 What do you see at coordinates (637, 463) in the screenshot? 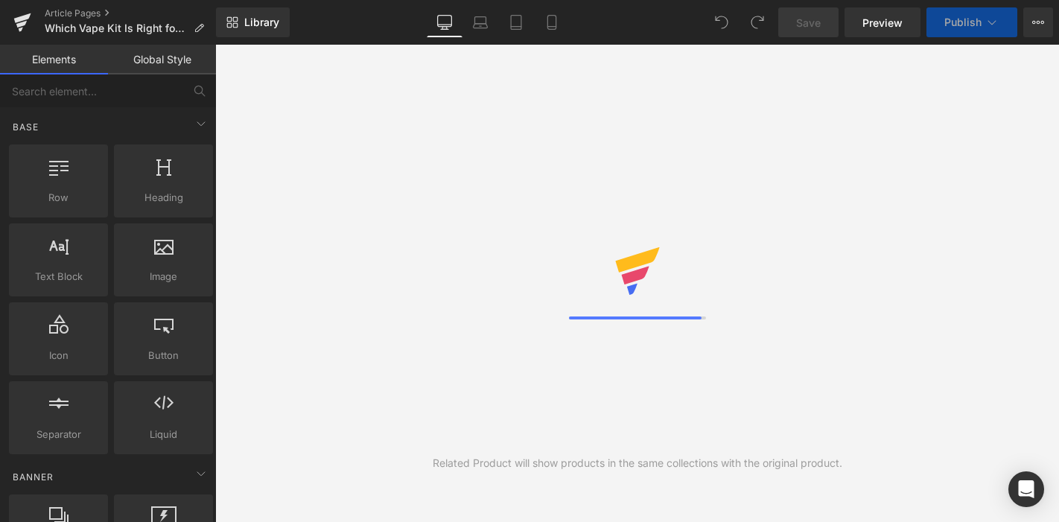
I see `div: Related Product will show products in the same collections with the original product.` at bounding box center [637, 463].